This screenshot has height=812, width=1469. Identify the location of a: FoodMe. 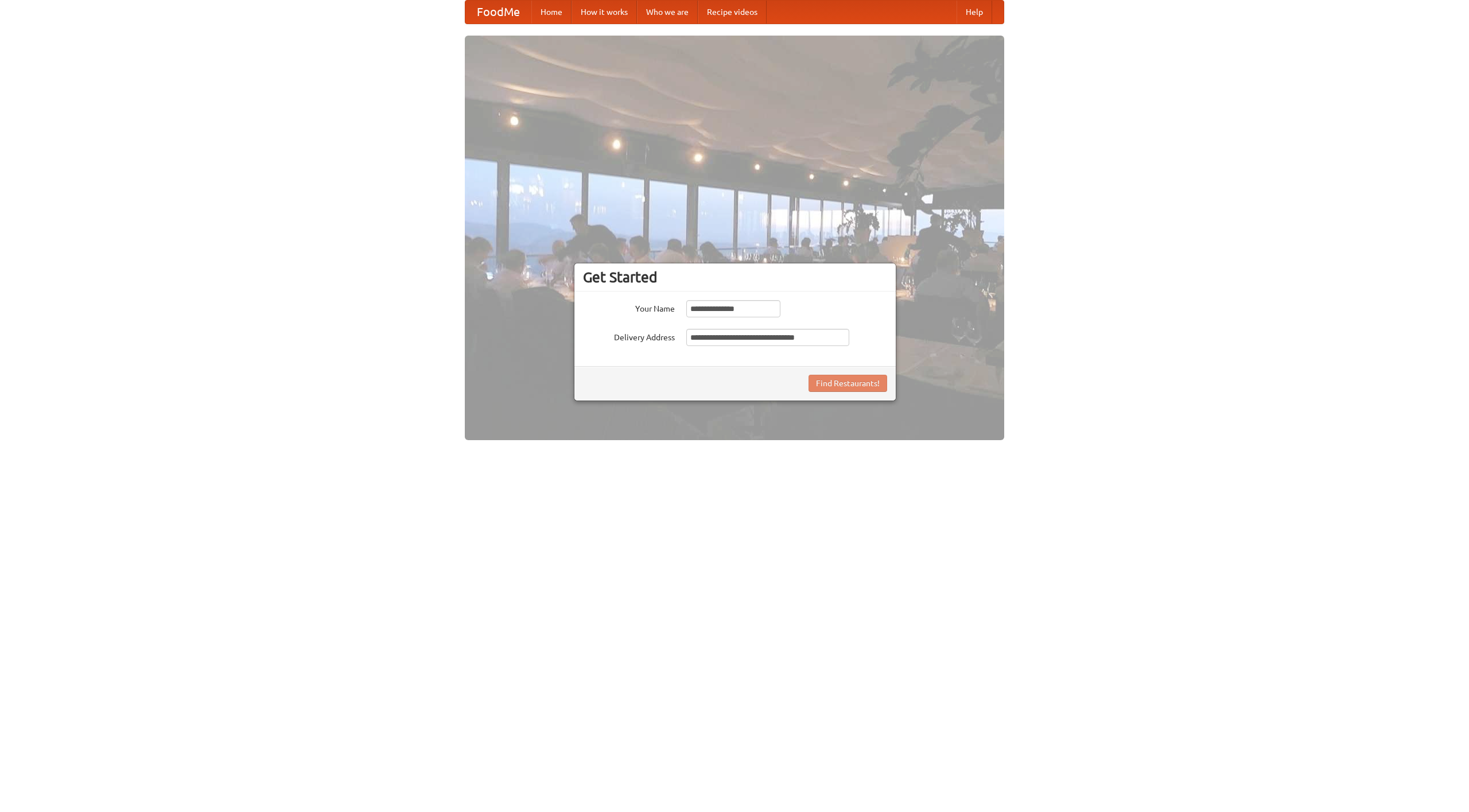
(498, 12).